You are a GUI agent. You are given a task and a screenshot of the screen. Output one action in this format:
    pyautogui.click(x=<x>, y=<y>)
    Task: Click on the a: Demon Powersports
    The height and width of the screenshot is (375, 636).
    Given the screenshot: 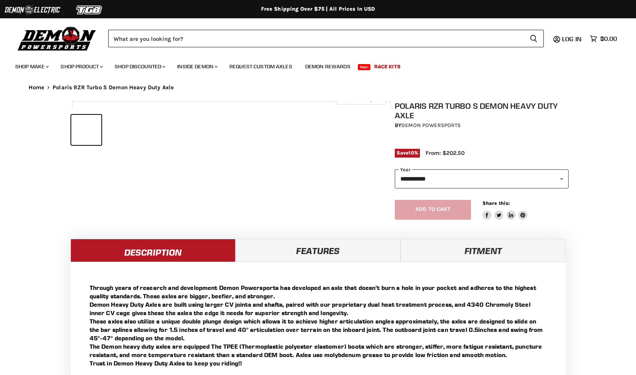 What is the action you would take?
    pyautogui.click(x=431, y=125)
    